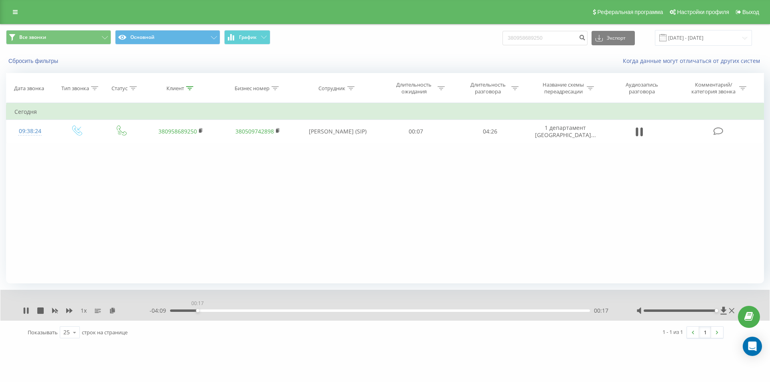 This screenshot has width=770, height=382. What do you see at coordinates (160, 311) in the screenshot?
I see `span: - 04:09` at bounding box center [160, 311].